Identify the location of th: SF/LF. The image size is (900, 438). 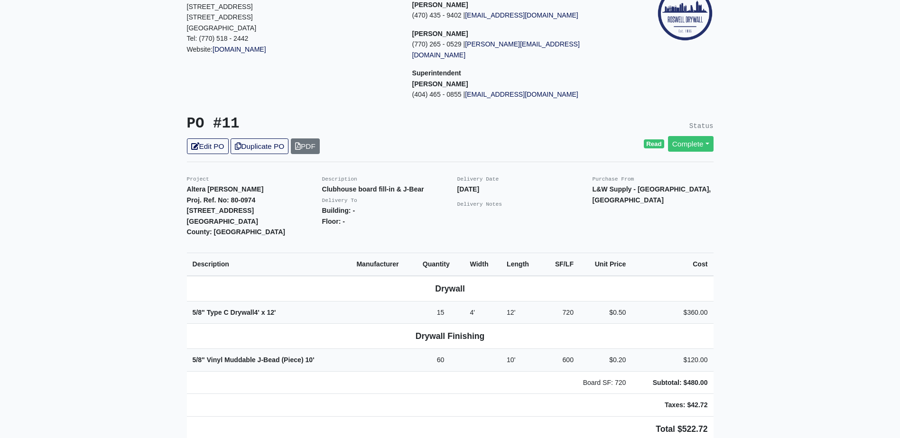
(561, 264).